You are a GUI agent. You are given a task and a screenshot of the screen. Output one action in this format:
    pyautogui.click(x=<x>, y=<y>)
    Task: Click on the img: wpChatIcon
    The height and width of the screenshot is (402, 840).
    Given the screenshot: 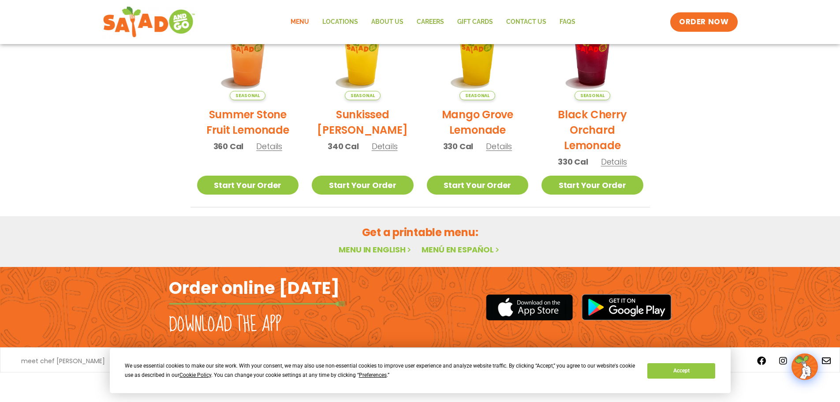 What is the action you would take?
    pyautogui.click(x=805, y=366)
    